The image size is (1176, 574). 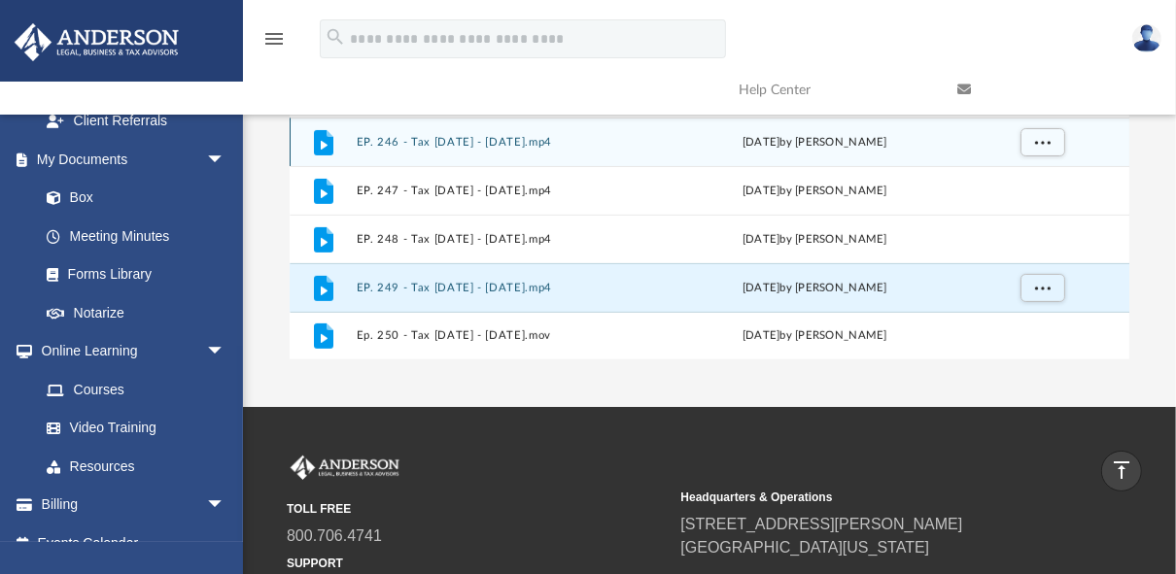 What do you see at coordinates (335, 37) in the screenshot?
I see `i: search` at bounding box center [335, 37].